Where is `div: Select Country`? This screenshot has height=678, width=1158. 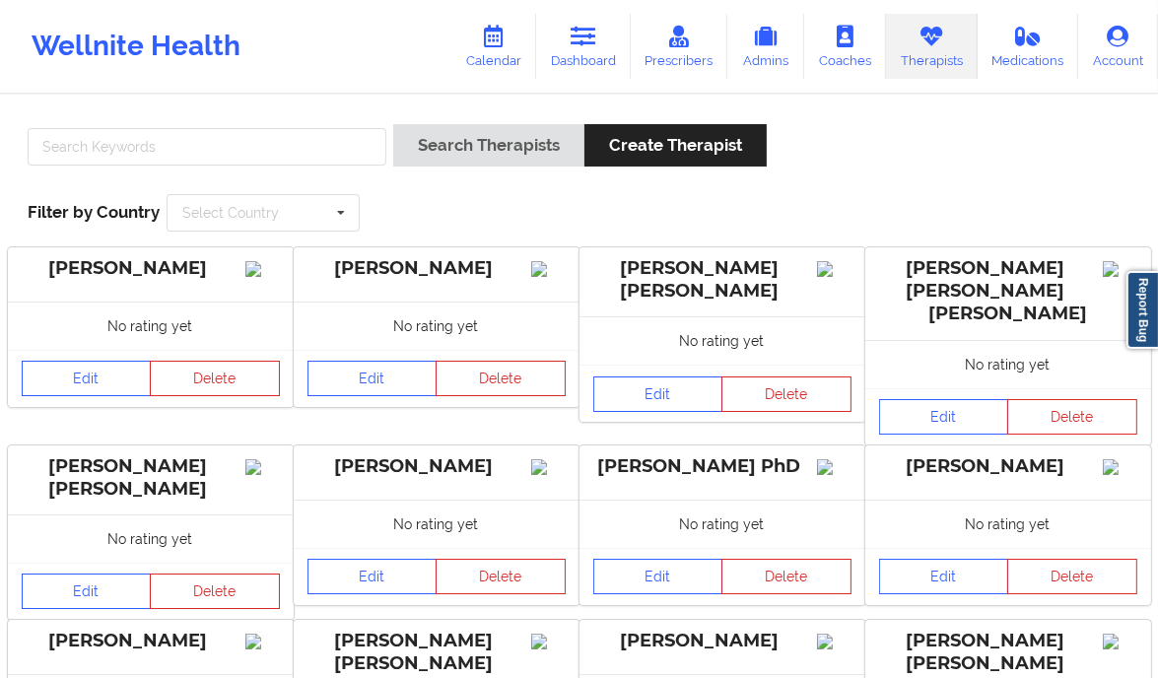
div: Select Country is located at coordinates (231, 213).